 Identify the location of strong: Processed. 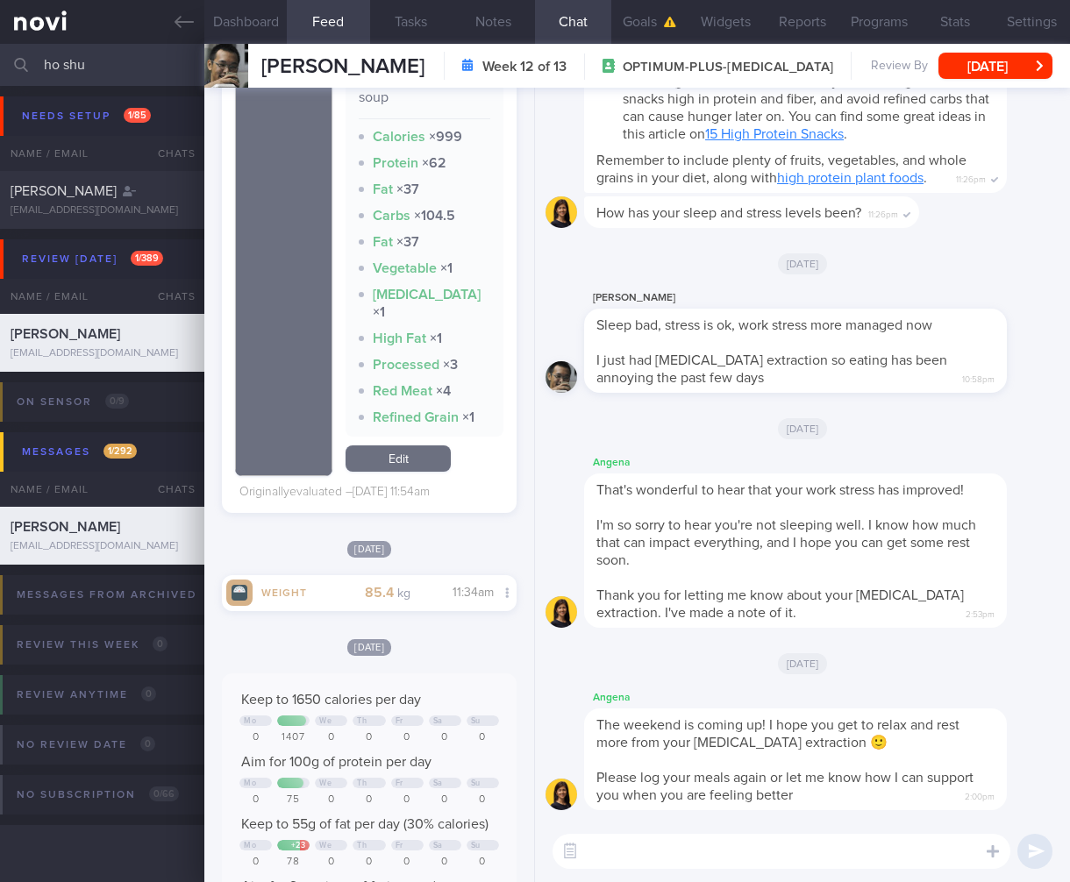
(406, 365).